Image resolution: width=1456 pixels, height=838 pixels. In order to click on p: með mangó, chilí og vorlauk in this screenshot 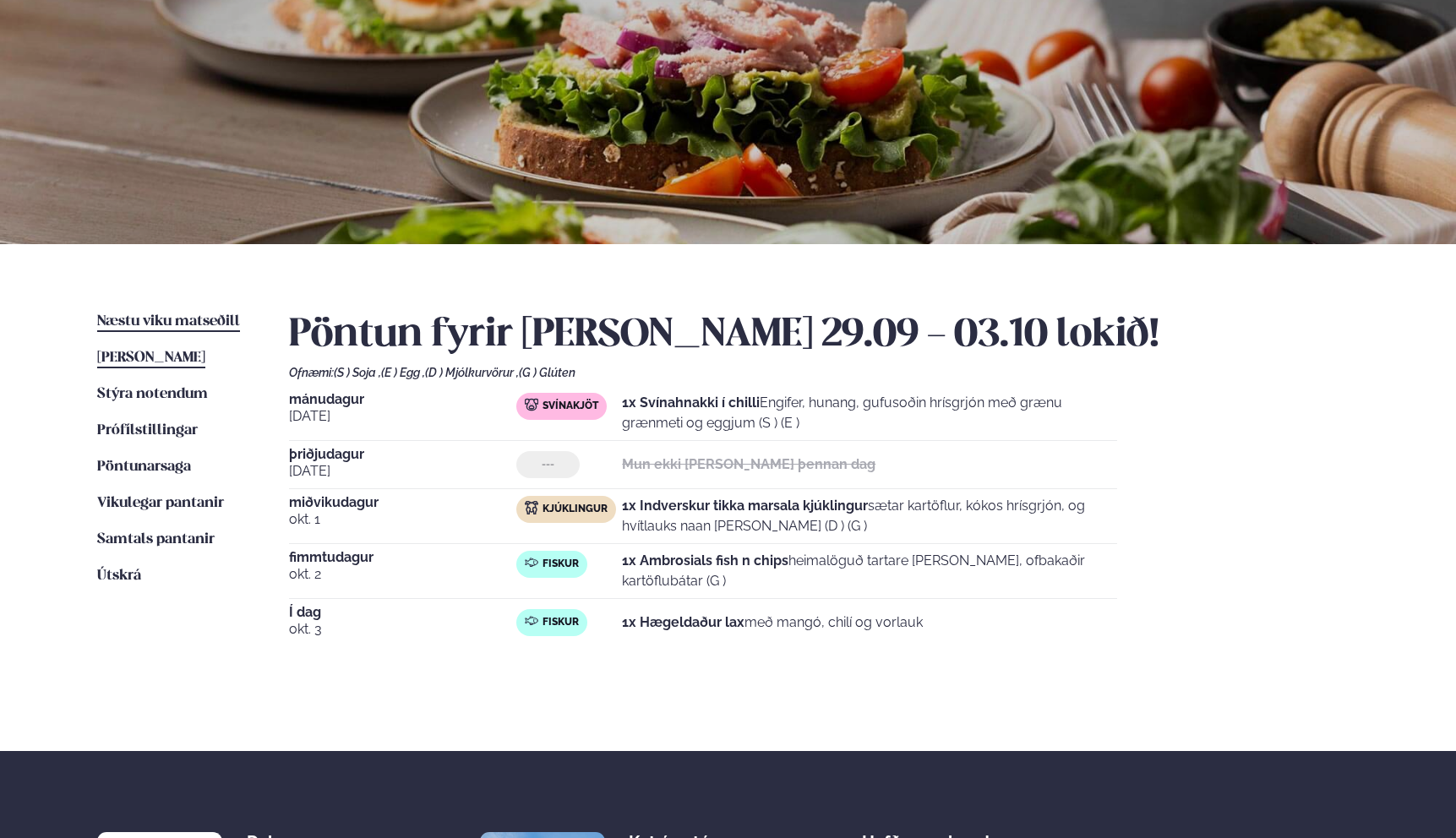, I will do `click(772, 622)`.